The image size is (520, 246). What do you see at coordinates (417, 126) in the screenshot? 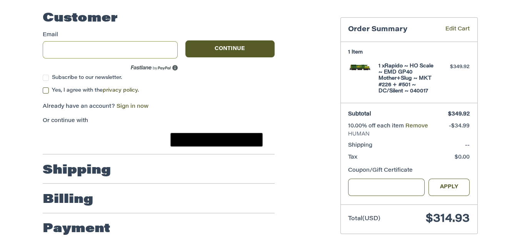
I see `a: Remove` at bounding box center [417, 126].